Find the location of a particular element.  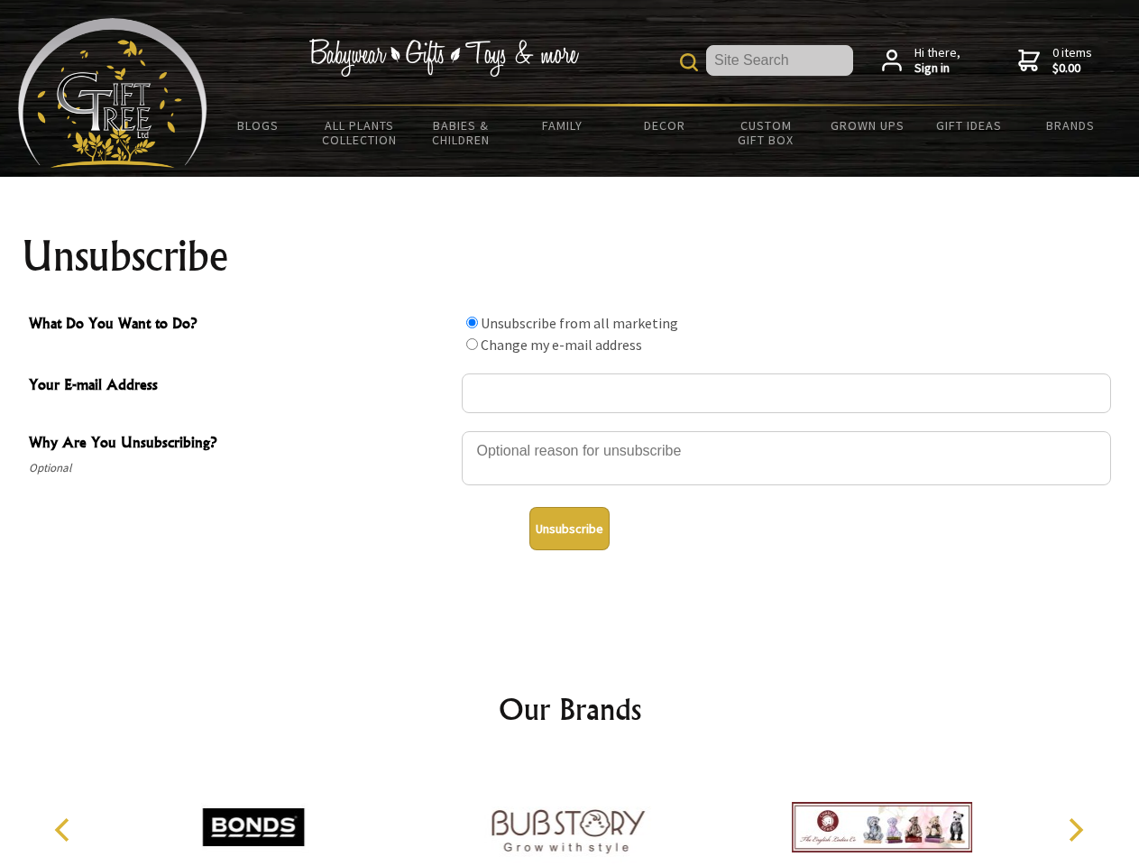

strong: Sign in is located at coordinates (937, 69).